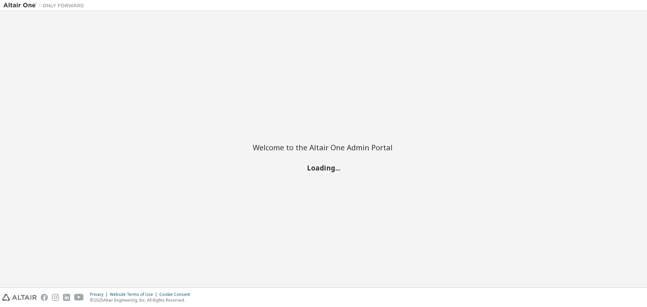  What do you see at coordinates (324, 147) in the screenshot?
I see `h2: Welcome to the Altair One Admin Portal` at bounding box center [324, 147].